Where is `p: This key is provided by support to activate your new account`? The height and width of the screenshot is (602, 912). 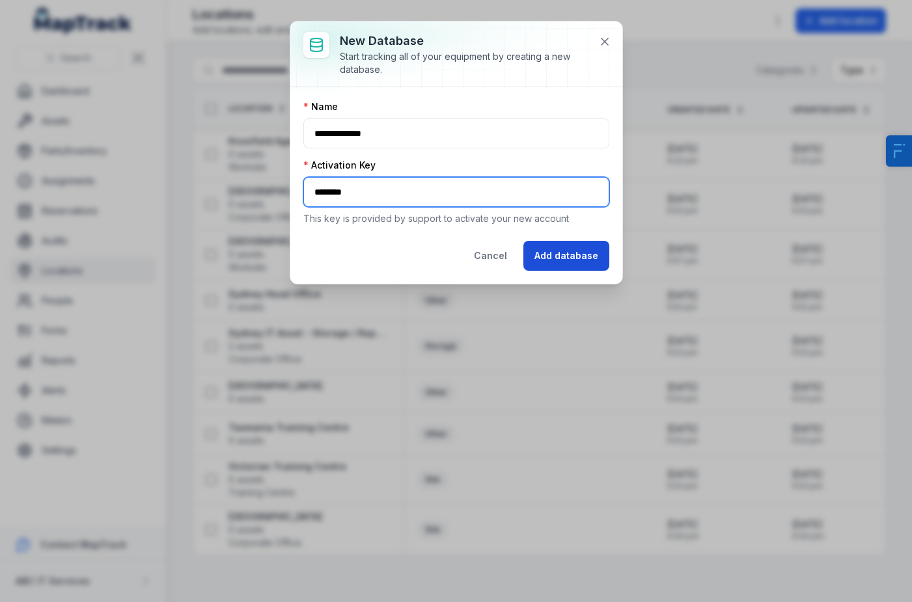
p: This key is provided by support to activate your new account is located at coordinates (456, 219).